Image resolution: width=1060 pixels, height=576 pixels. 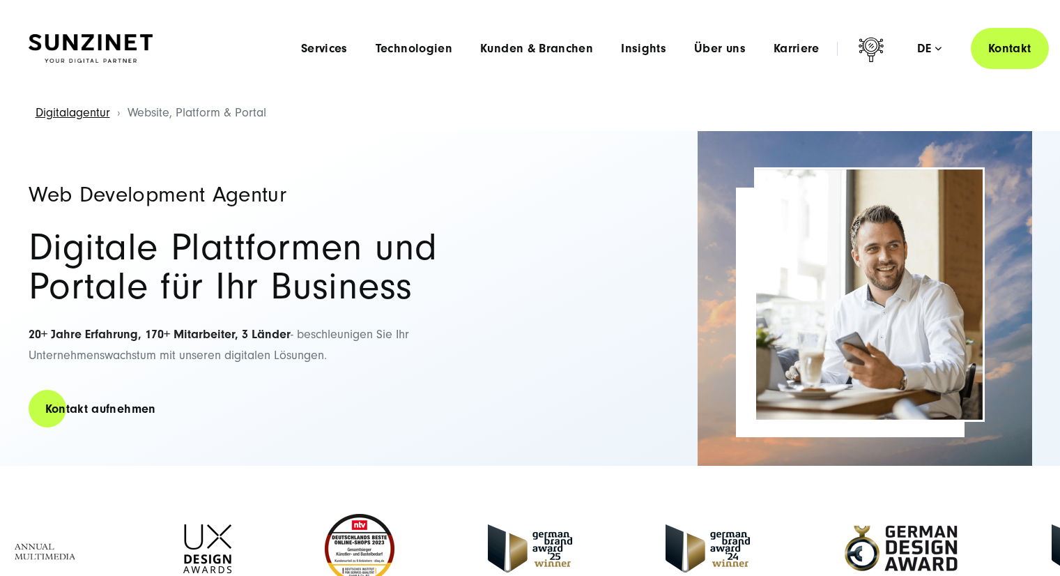 I want to click on a: Kontakt aufnehmen, so click(x=100, y=409).